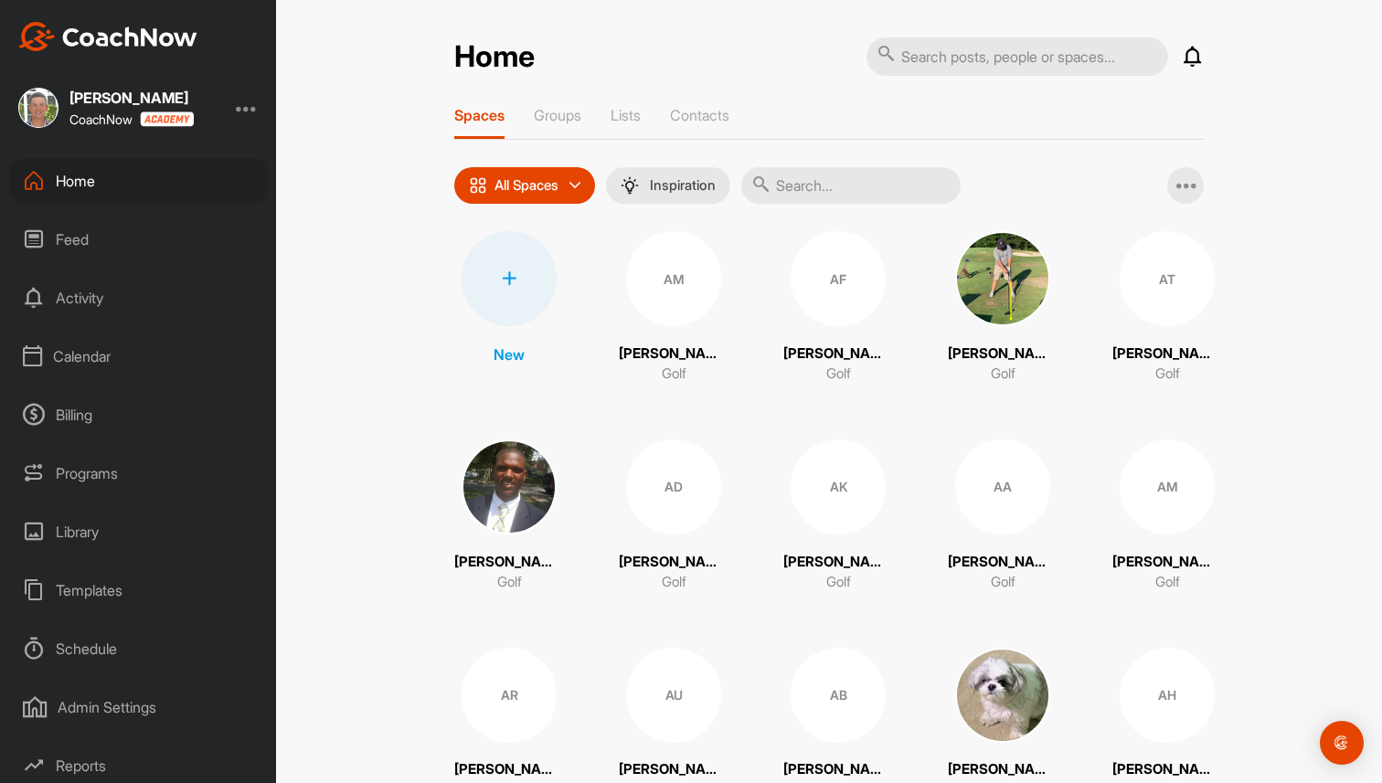 The height and width of the screenshot is (783, 1382). What do you see at coordinates (139, 590) in the screenshot?
I see `div: Templates` at bounding box center [139, 590].